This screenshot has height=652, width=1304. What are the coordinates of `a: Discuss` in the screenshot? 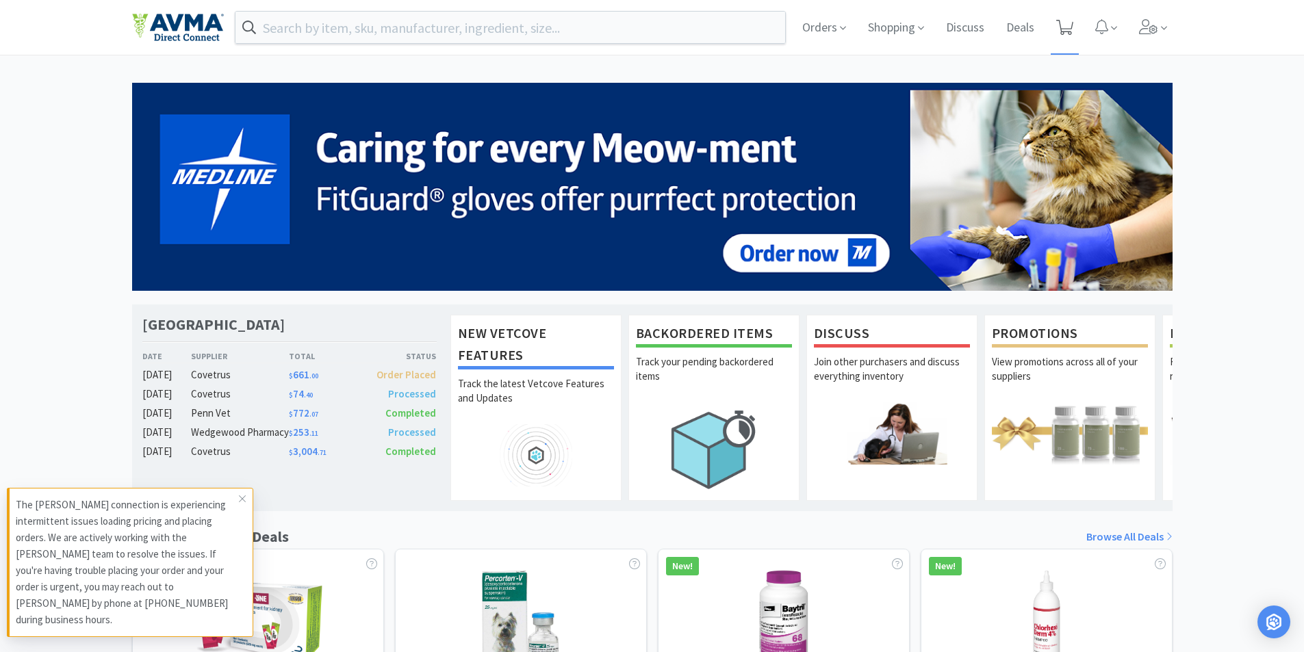 It's located at (965, 28).